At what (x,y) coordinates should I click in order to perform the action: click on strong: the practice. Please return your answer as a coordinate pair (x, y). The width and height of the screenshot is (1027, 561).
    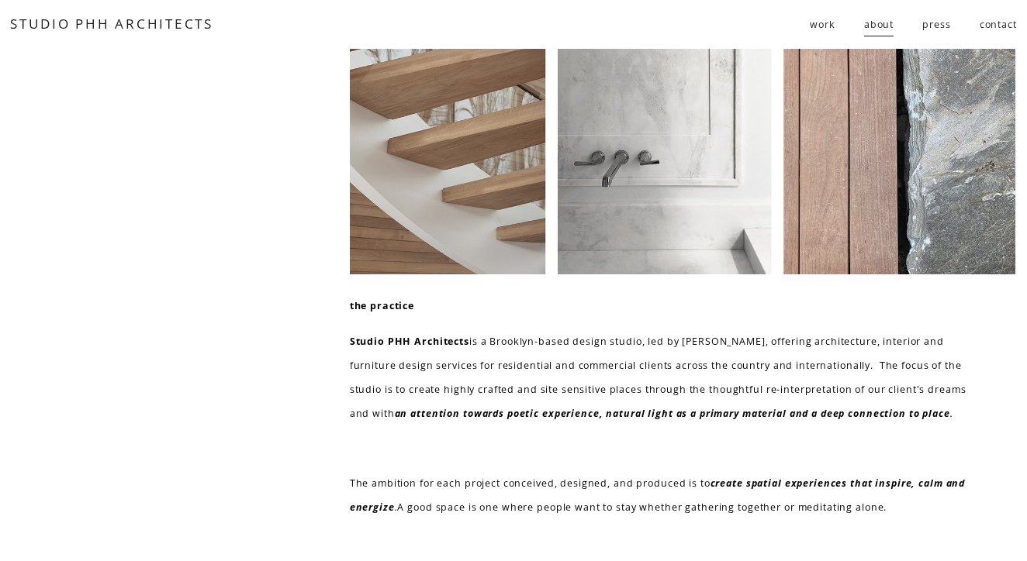
    Looking at the image, I should click on (381, 305).